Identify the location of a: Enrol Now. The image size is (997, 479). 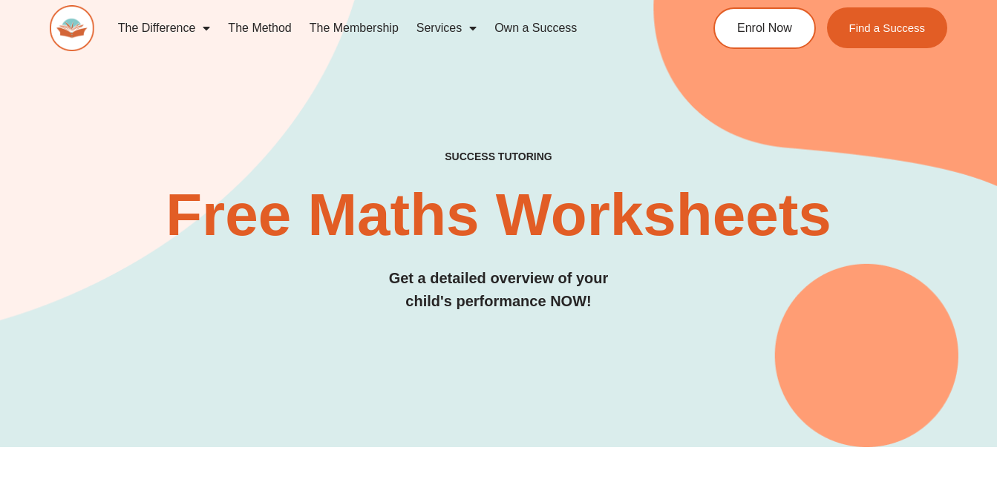
(764, 28).